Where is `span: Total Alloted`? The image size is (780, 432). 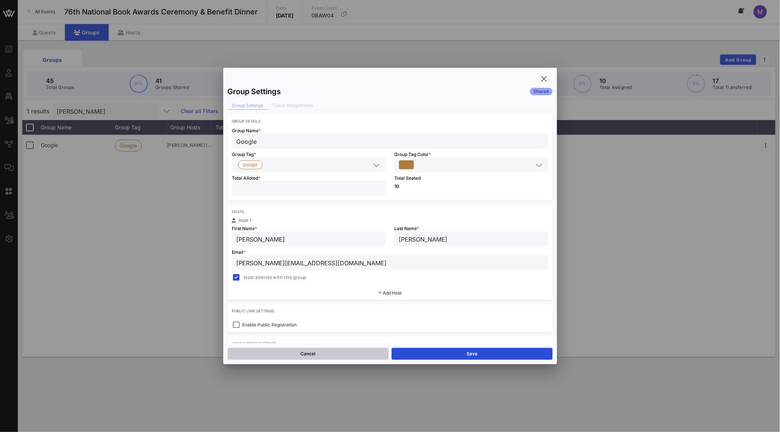 span: Total Alloted is located at coordinates (246, 178).